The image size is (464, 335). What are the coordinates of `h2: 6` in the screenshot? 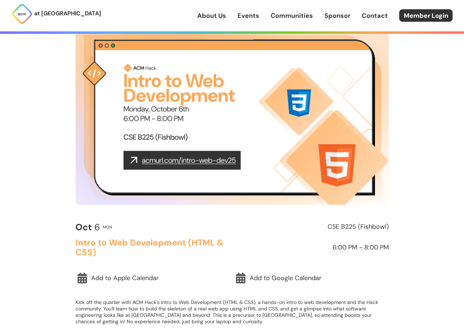 It's located at (88, 227).